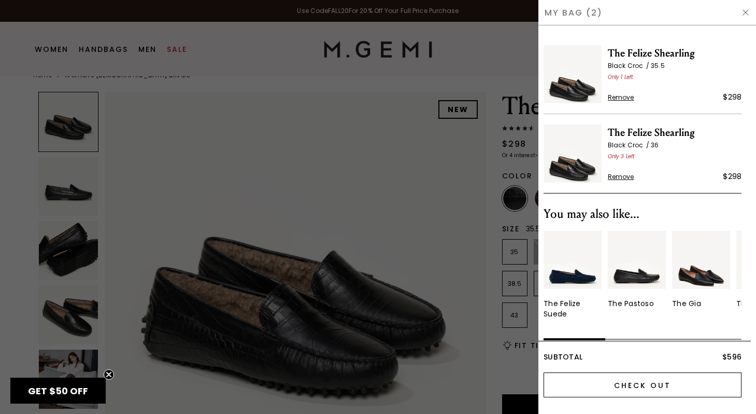 Image resolution: width=756 pixels, height=414 pixels. I want to click on img: v_05671_01_Main_New_TheFelize_MidnightBlue_Suede_290x387_crop_center.jpg, so click(573, 260).